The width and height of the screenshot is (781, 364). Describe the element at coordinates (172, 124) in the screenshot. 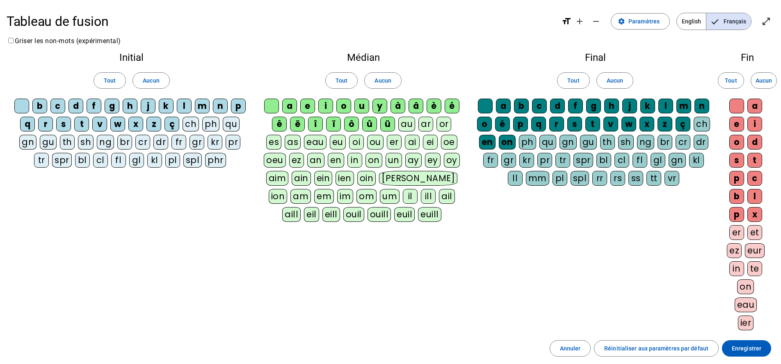

I see `div: ç` at that location.